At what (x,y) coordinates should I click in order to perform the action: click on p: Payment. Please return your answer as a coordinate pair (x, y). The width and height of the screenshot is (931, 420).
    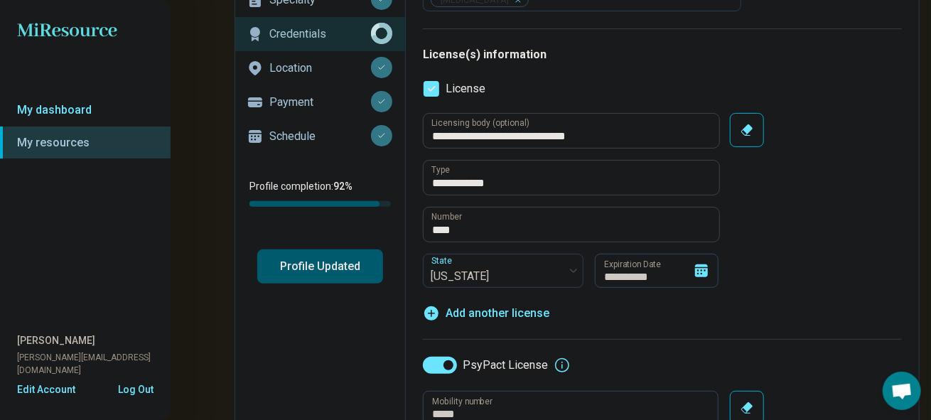
    Looking at the image, I should click on (320, 102).